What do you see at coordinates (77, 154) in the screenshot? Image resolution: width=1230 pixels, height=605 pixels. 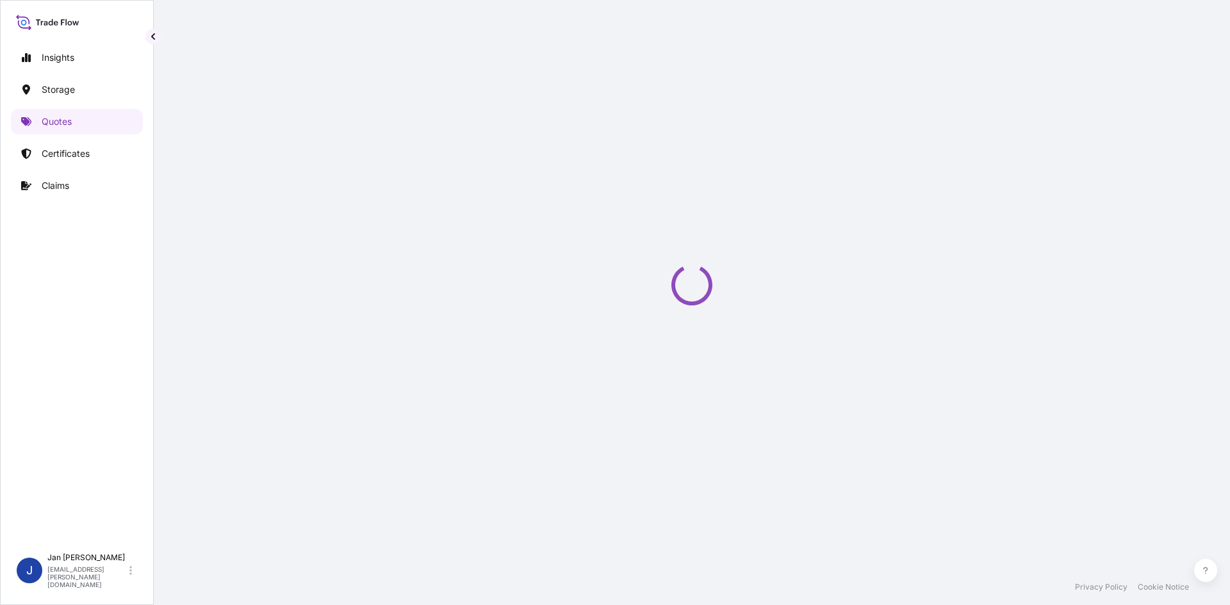 I see `a: Certificates` at bounding box center [77, 154].